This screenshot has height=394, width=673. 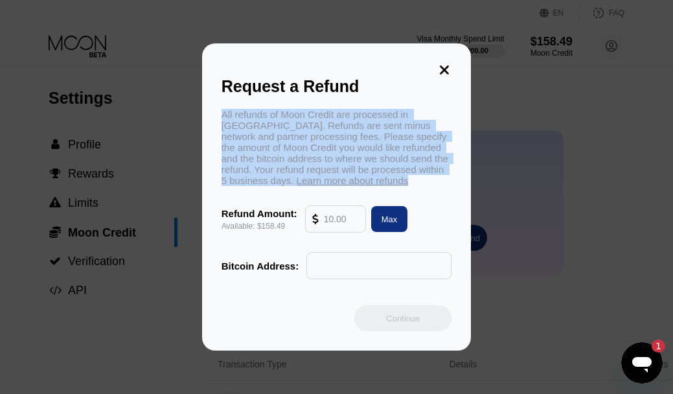 What do you see at coordinates (342, 219) in the screenshot?
I see `input: 10.00` at bounding box center [342, 219].